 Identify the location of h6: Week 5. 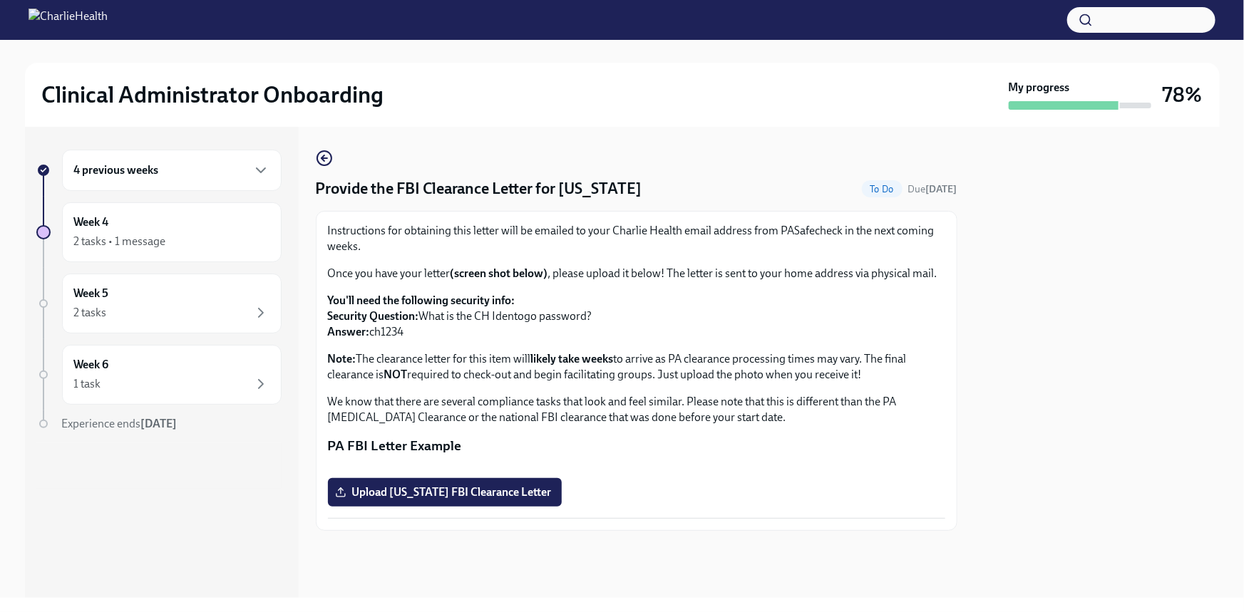
(91, 294).